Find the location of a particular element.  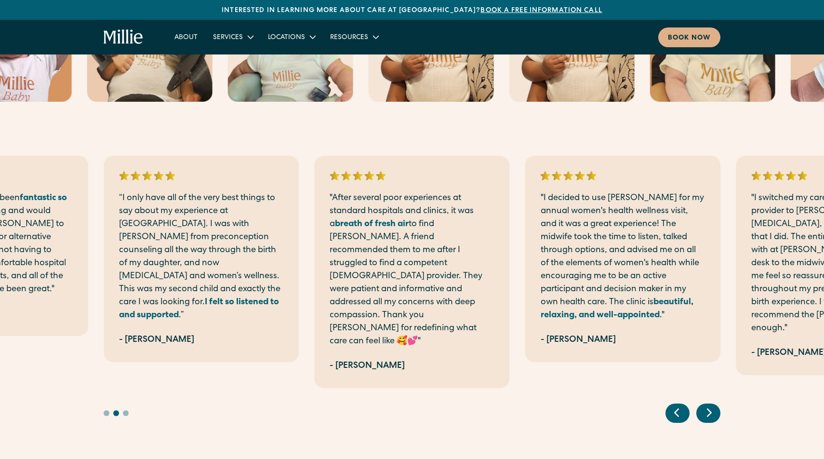

div: 4 / 7 is located at coordinates (412, 272).